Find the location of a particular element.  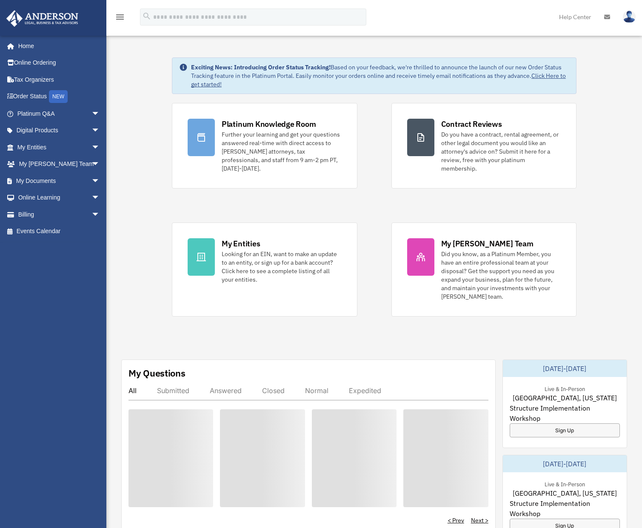

img: Anderson Advisors Platinum Portal is located at coordinates (42, 18).